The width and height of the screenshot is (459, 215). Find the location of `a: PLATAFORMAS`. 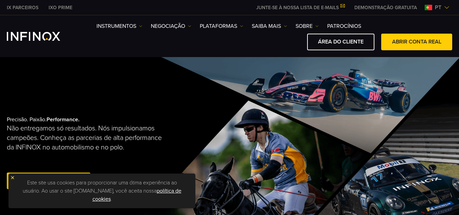

a: PLATAFORMAS is located at coordinates (221, 26).